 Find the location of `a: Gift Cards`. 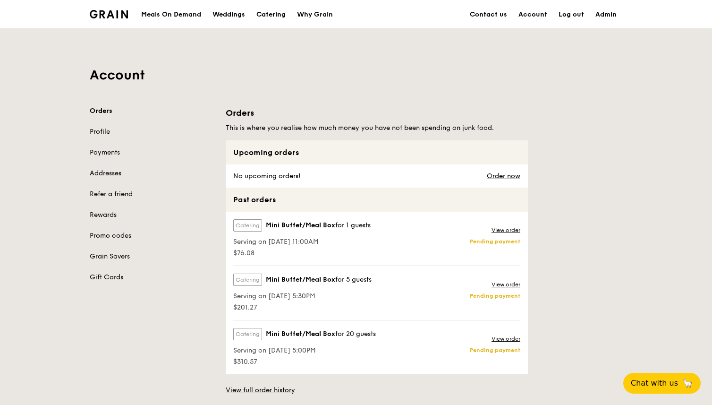

a: Gift Cards is located at coordinates (152, 277).